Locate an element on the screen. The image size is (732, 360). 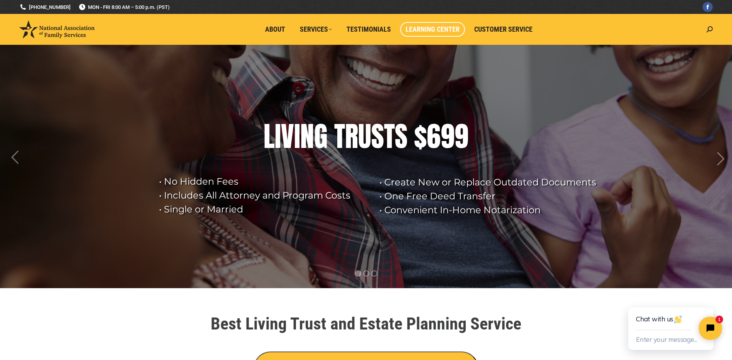
a: Customer Service is located at coordinates (503, 29).